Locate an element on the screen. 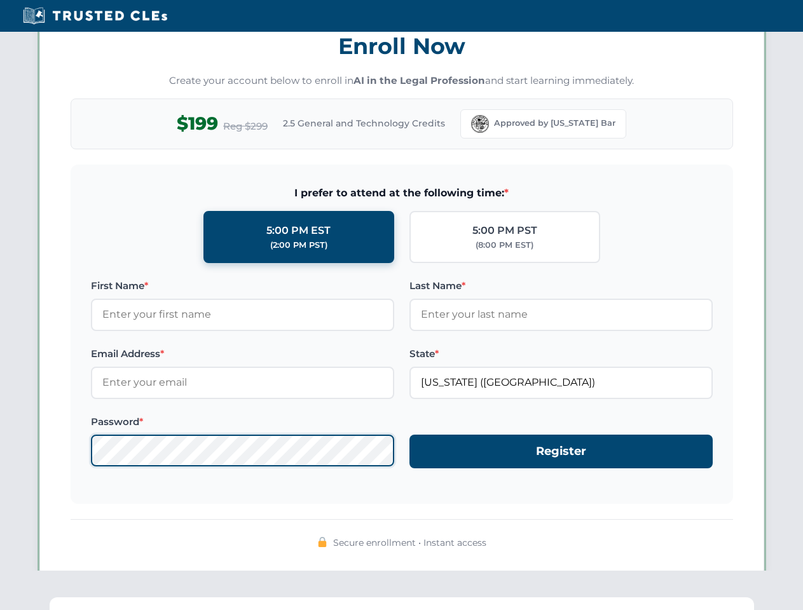 Image resolution: width=803 pixels, height=610 pixels. span: Secure enrollment • Instant access is located at coordinates (409, 543).